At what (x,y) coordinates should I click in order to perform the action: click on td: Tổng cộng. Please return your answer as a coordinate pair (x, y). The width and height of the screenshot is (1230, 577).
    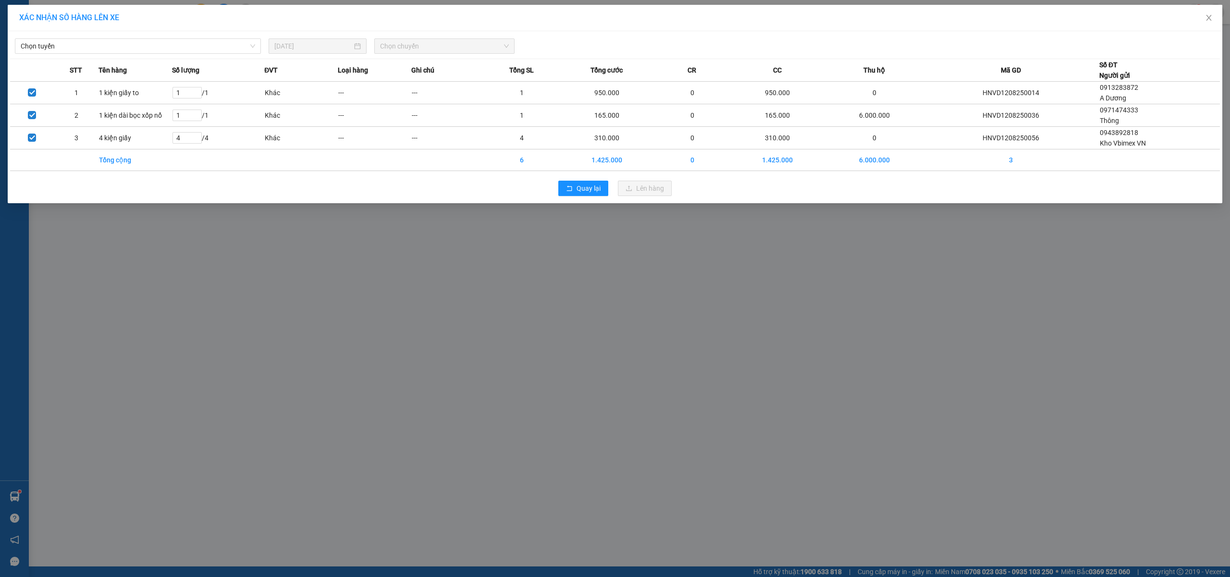
    Looking at the image, I should click on (135, 160).